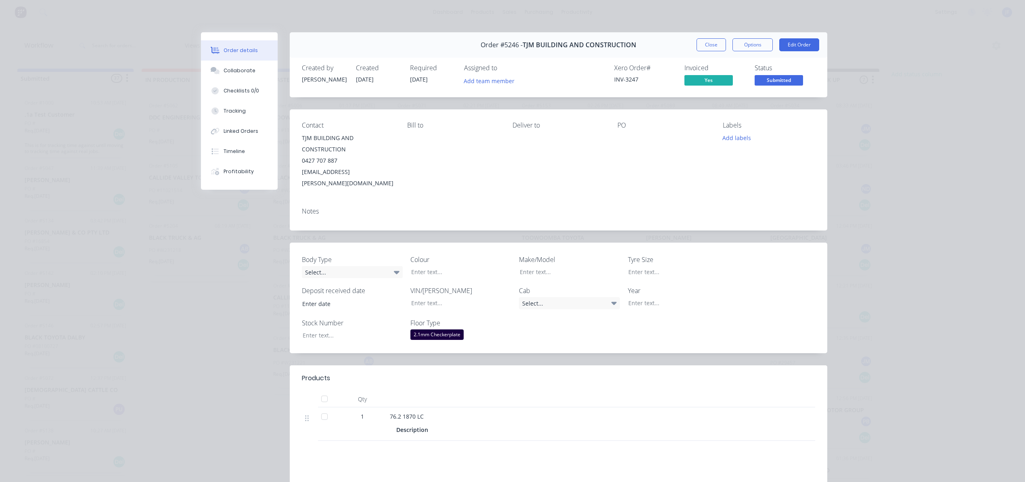 The image size is (1025, 482). I want to click on div: 0427 707 887, so click(348, 161).